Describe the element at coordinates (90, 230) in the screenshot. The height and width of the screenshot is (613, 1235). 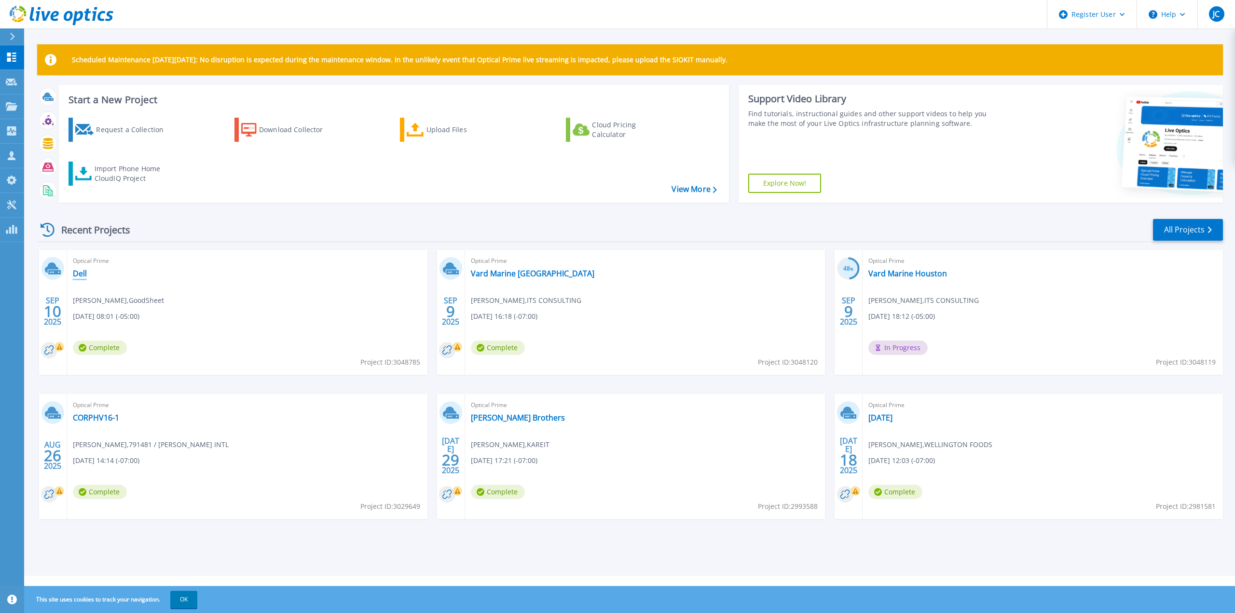
I see `div: Recent Projects` at that location.